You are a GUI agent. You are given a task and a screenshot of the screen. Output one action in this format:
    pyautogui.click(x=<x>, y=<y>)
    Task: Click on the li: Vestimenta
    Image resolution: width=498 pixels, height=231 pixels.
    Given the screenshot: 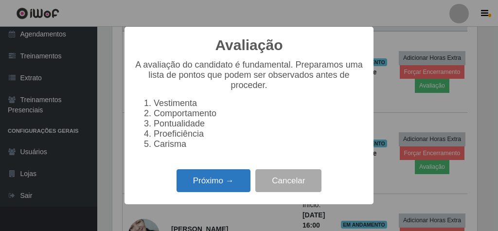 What is the action you would take?
    pyautogui.click(x=259, y=103)
    